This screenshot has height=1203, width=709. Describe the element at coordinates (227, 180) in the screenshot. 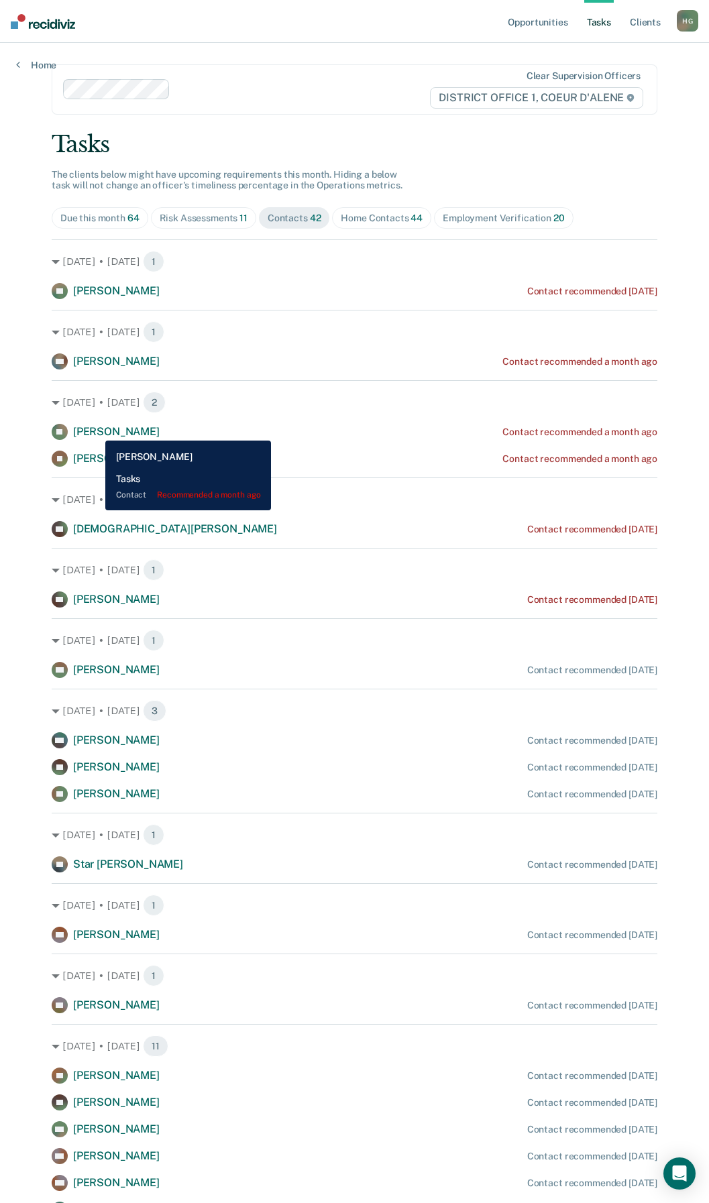

I see `span: The clients below might have upcoming requirements this month. Hiding a below task will not chang...` at that location.